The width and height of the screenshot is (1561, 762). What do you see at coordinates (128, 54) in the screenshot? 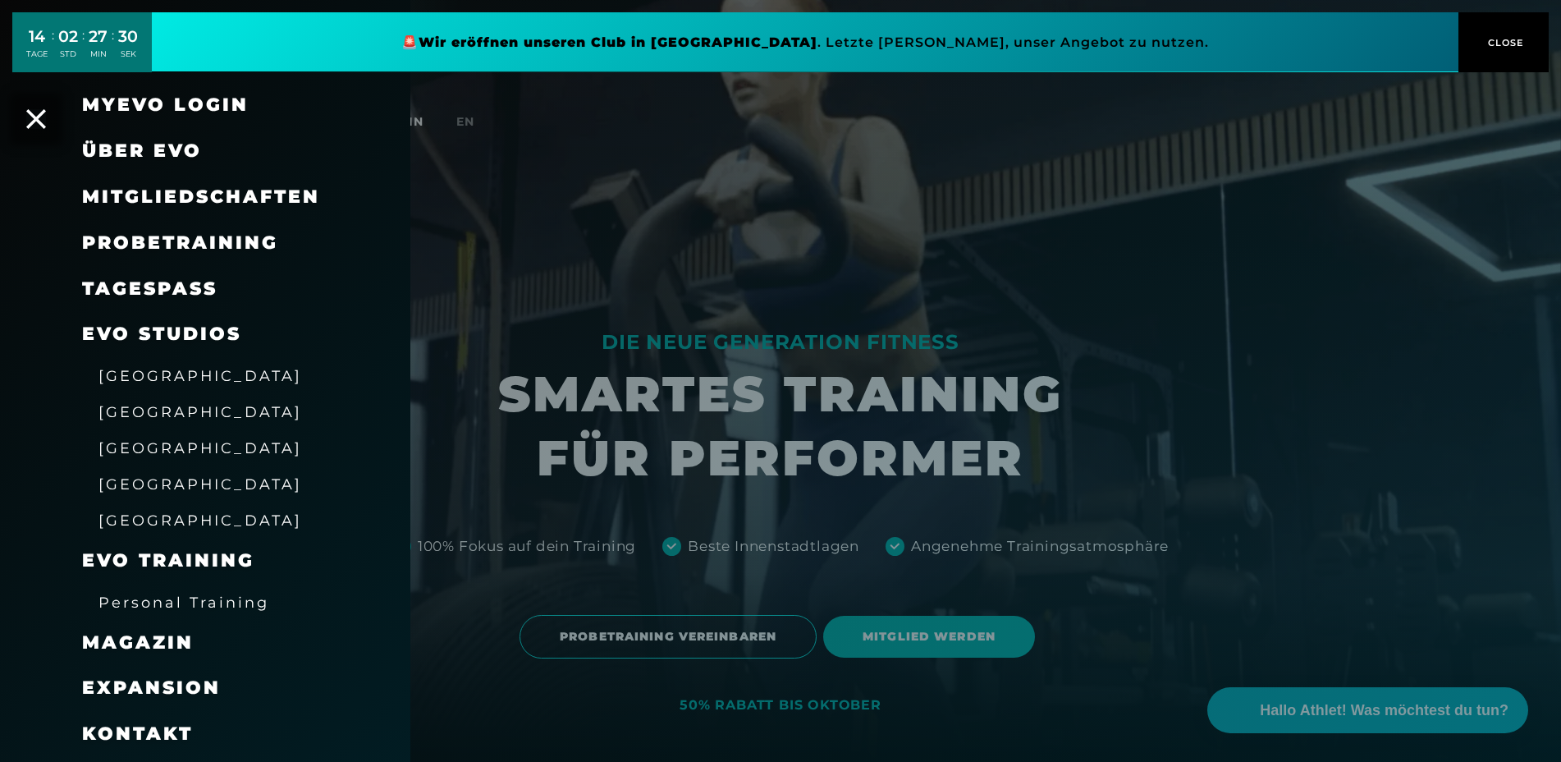
I see `div: SEK` at bounding box center [128, 54].